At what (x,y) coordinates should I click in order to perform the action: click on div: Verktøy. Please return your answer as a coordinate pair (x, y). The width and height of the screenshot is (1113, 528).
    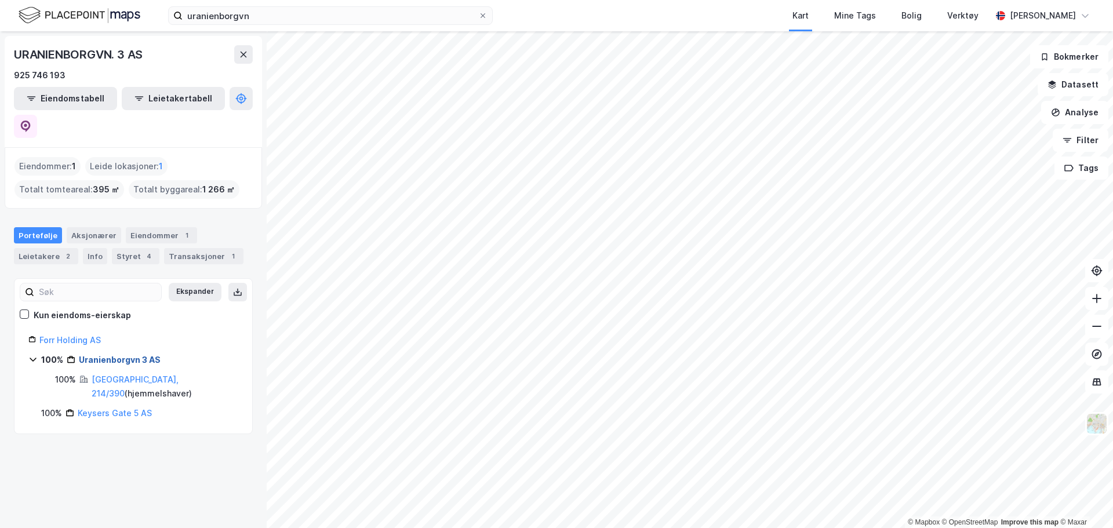
    Looking at the image, I should click on (963, 16).